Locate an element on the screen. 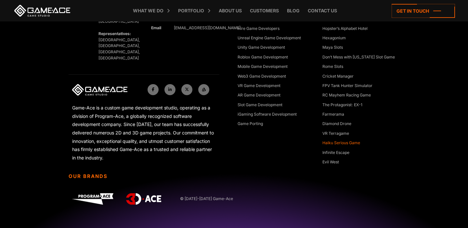 The height and width of the screenshot is (228, 468). a: Maya Slots is located at coordinates (333, 48).